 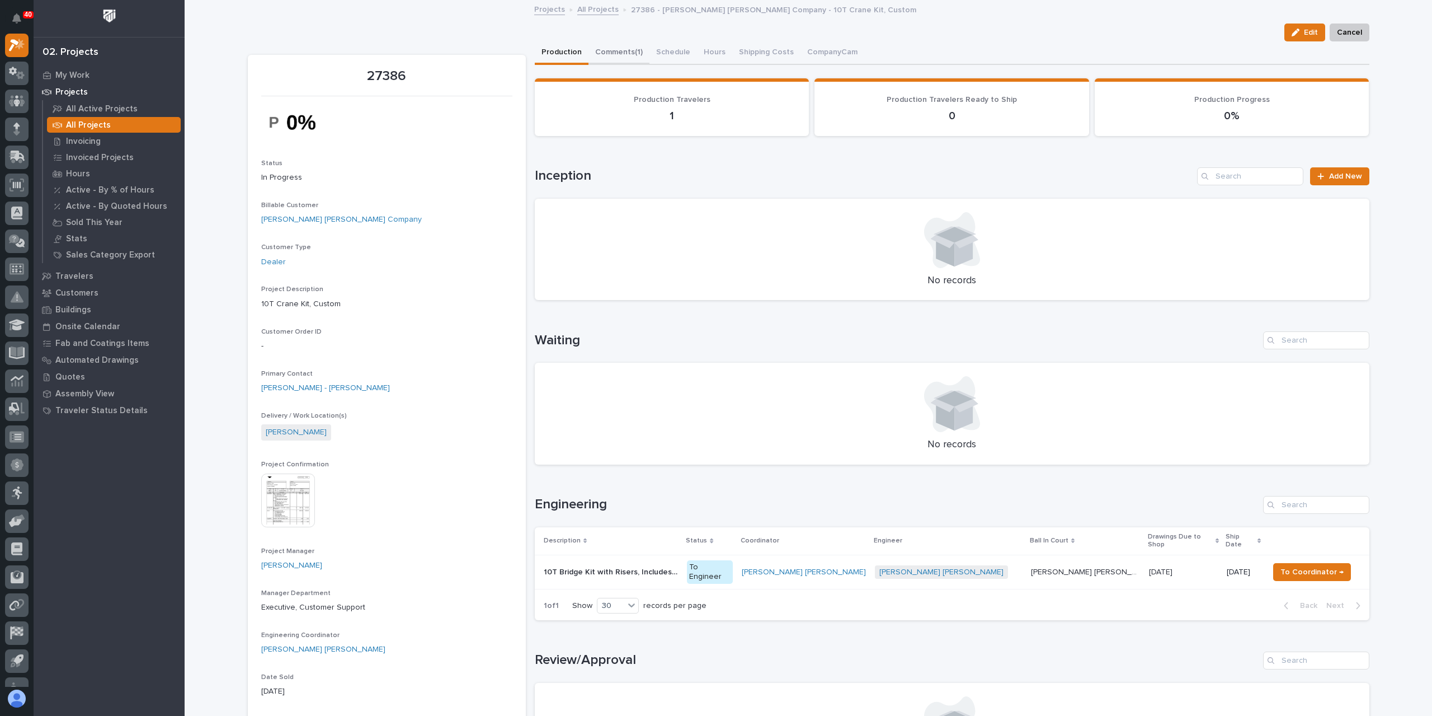 What do you see at coordinates (17, 698) in the screenshot?
I see `button: users-avatar` at bounding box center [17, 698].